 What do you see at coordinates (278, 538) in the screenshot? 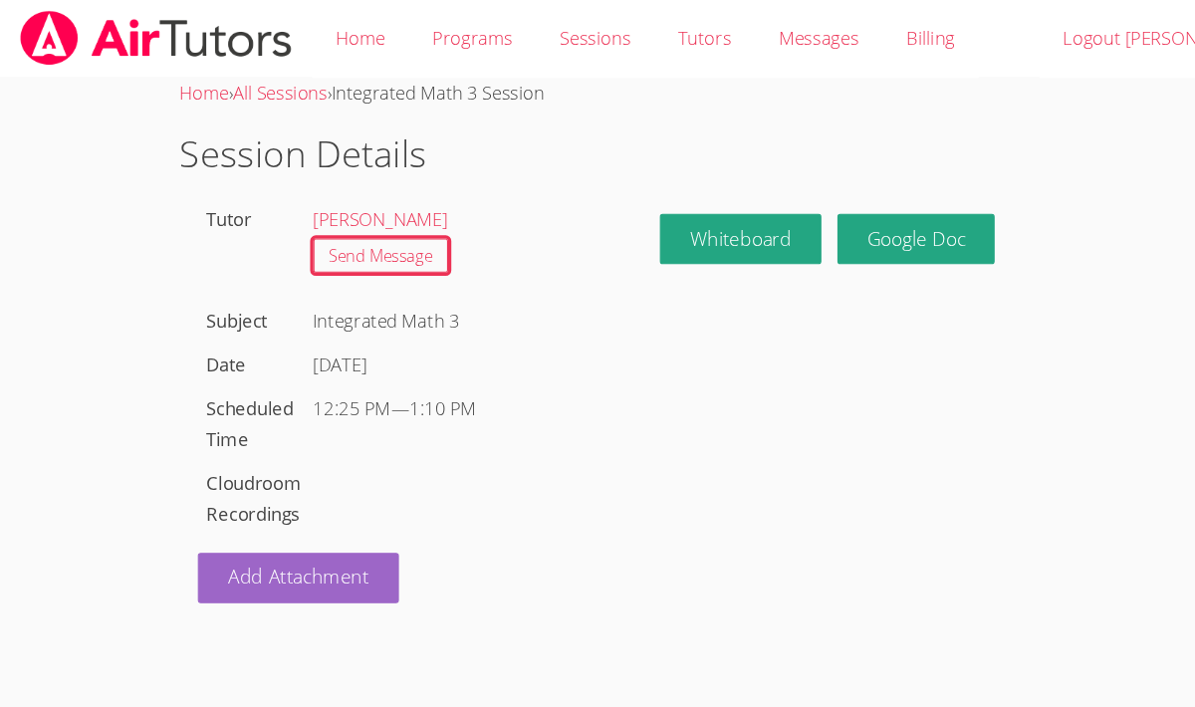
I see `a: Add Attachment` at bounding box center [278, 538].